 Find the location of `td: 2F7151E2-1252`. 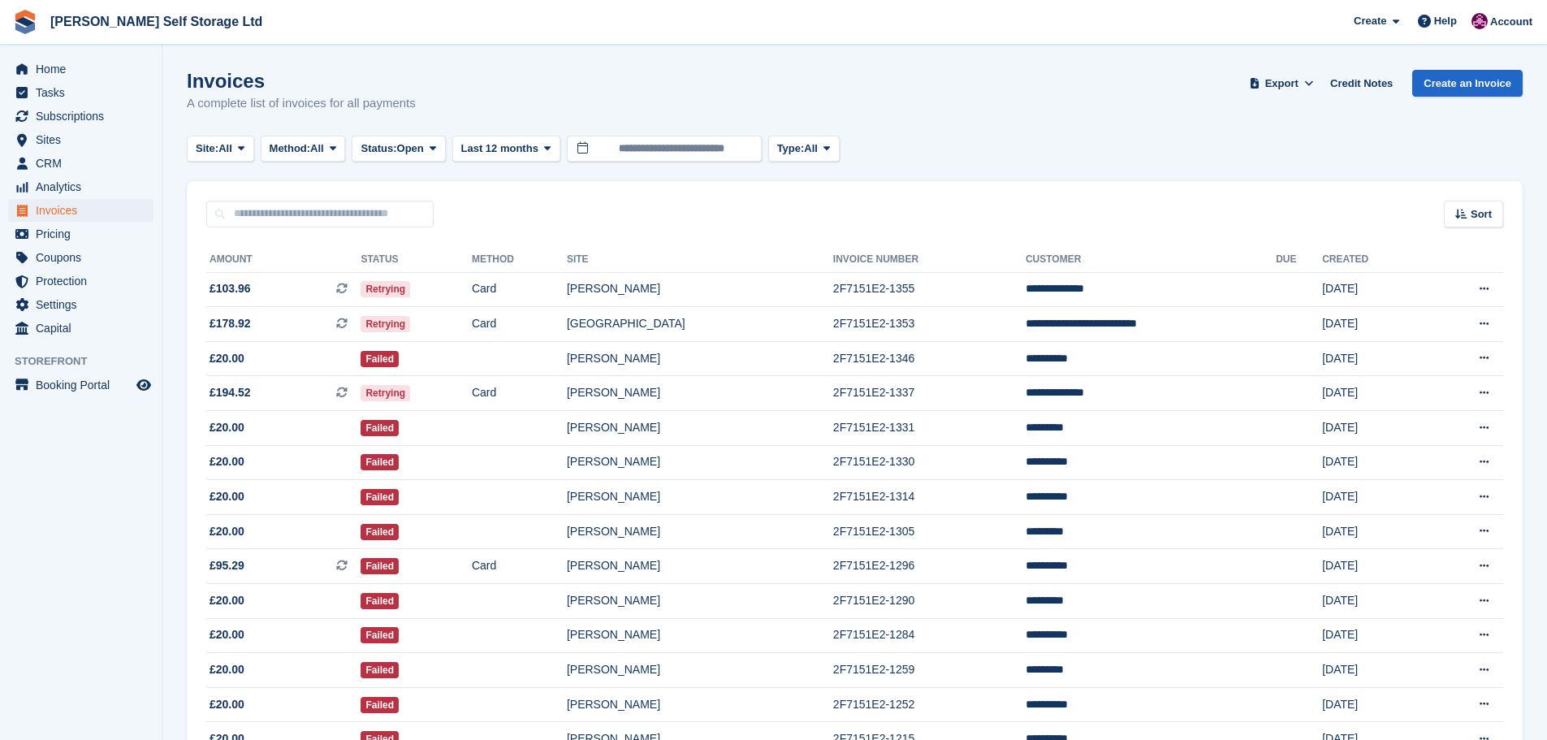

td: 2F7151E2-1252 is located at coordinates (929, 704).